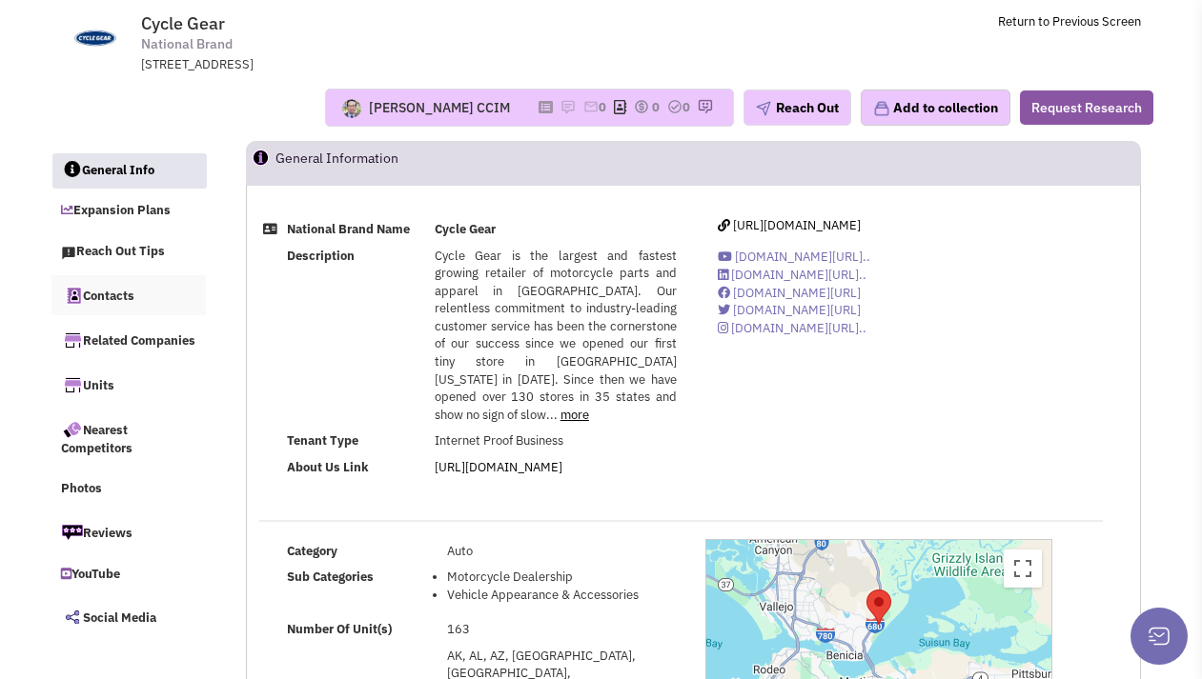 The width and height of the screenshot is (1202, 679). Describe the element at coordinates (348, 229) in the screenshot. I see `b: National Brand Name` at that location.